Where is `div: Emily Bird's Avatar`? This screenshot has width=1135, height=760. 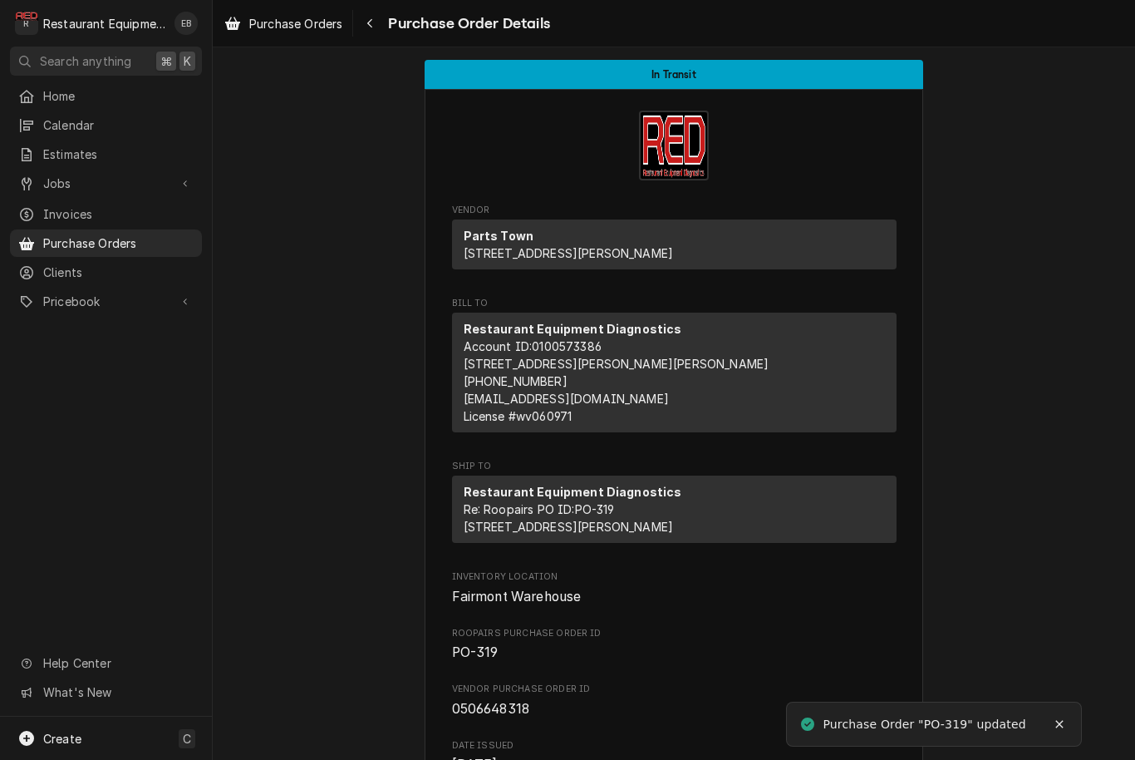 div: Emily Bird's Avatar is located at coordinates (186, 23).